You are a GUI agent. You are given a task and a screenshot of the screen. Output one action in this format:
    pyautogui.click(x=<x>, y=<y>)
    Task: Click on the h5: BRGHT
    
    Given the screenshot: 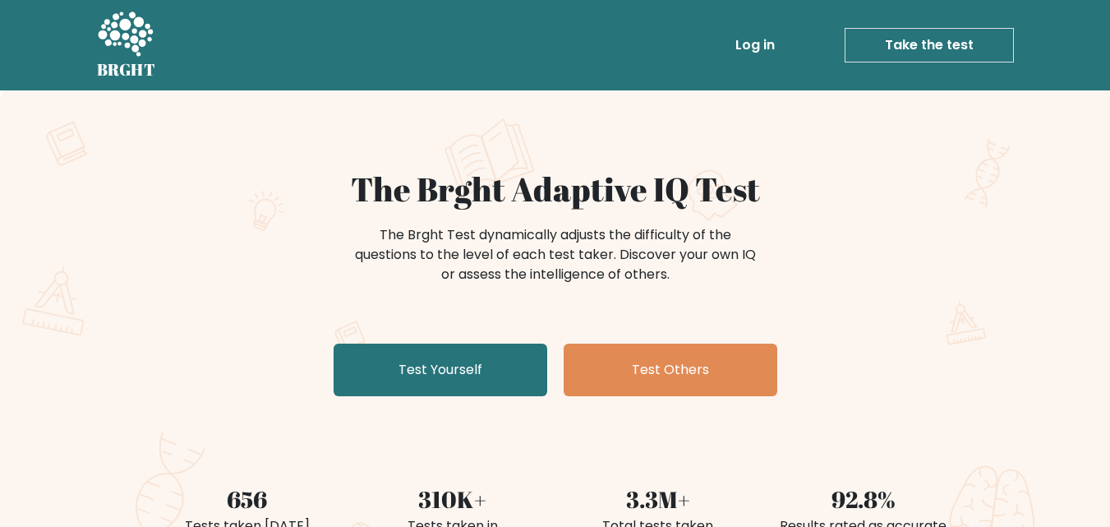 What is the action you would take?
    pyautogui.click(x=127, y=70)
    